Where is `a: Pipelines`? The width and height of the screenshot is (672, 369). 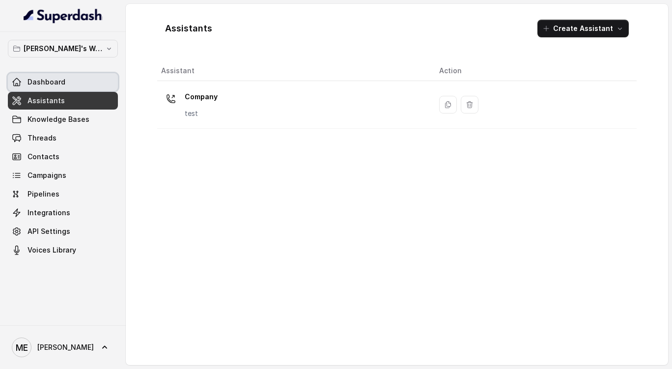 a: Pipelines is located at coordinates (63, 194).